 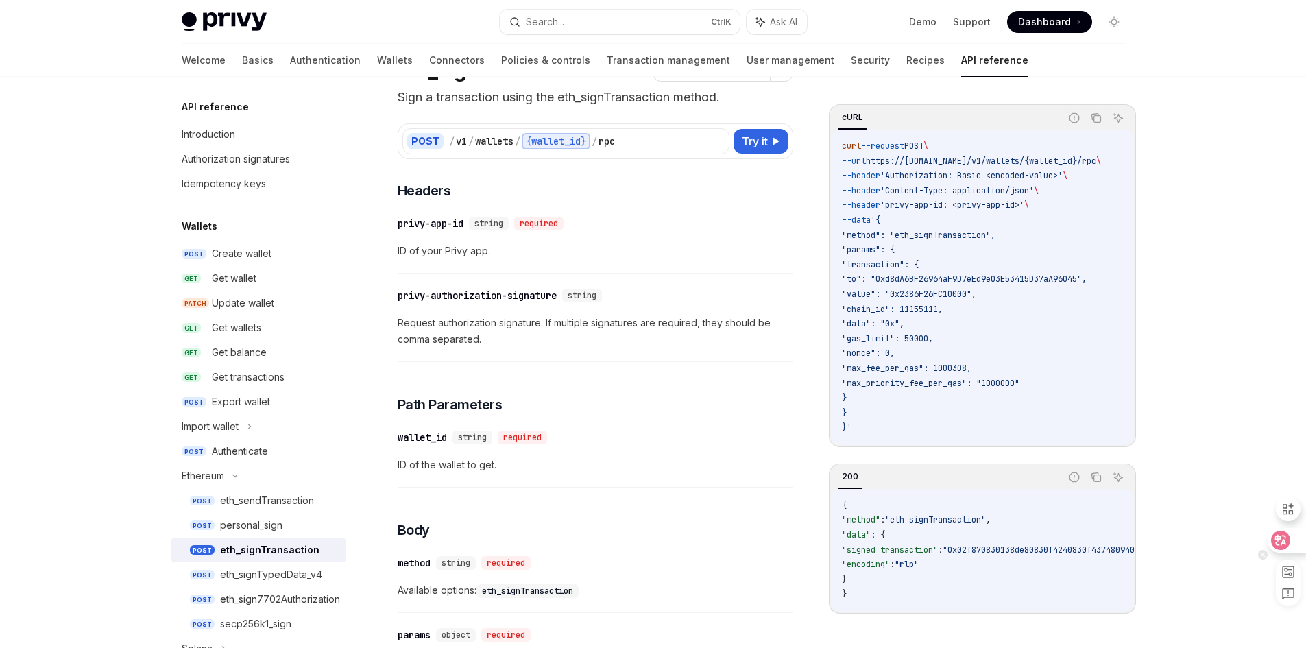 What do you see at coordinates (258, 550) in the screenshot?
I see `a: POSTeth_signTransaction` at bounding box center [258, 550].